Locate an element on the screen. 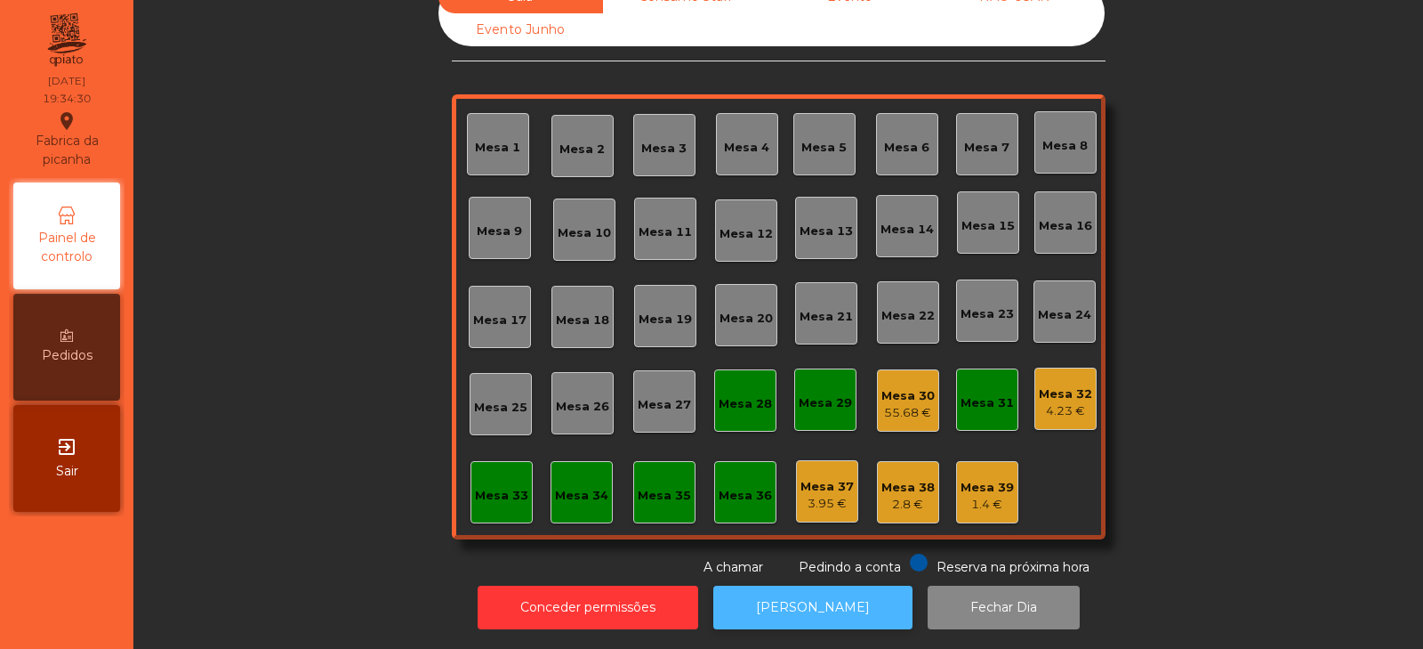  div: Mesa 35 is located at coordinates (665, 496).